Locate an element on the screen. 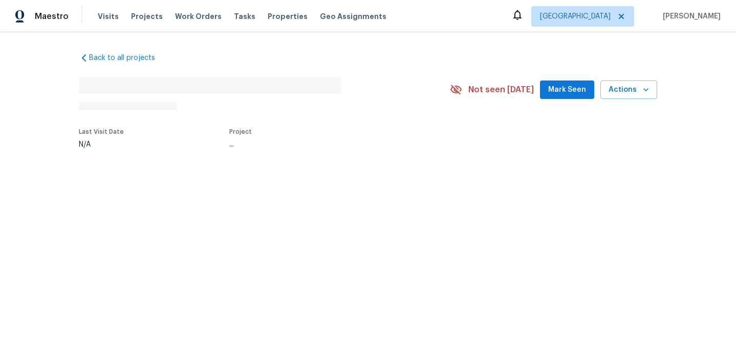 This screenshot has width=736, height=346. span: Last Visit Date is located at coordinates (101, 132).